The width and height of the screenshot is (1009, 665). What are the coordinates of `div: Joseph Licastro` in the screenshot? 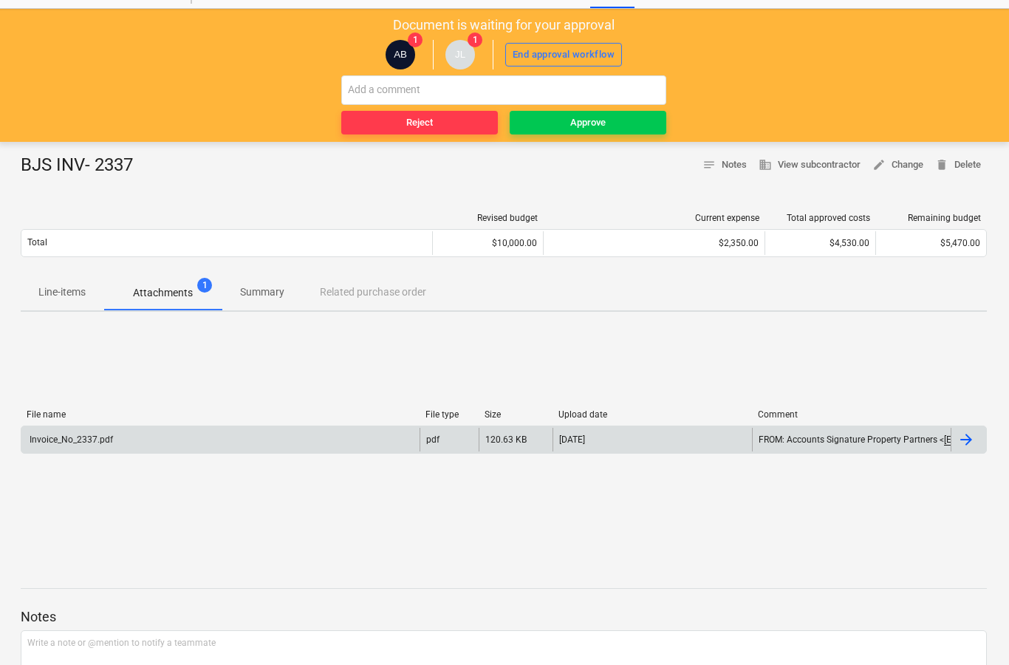 It's located at (460, 55).